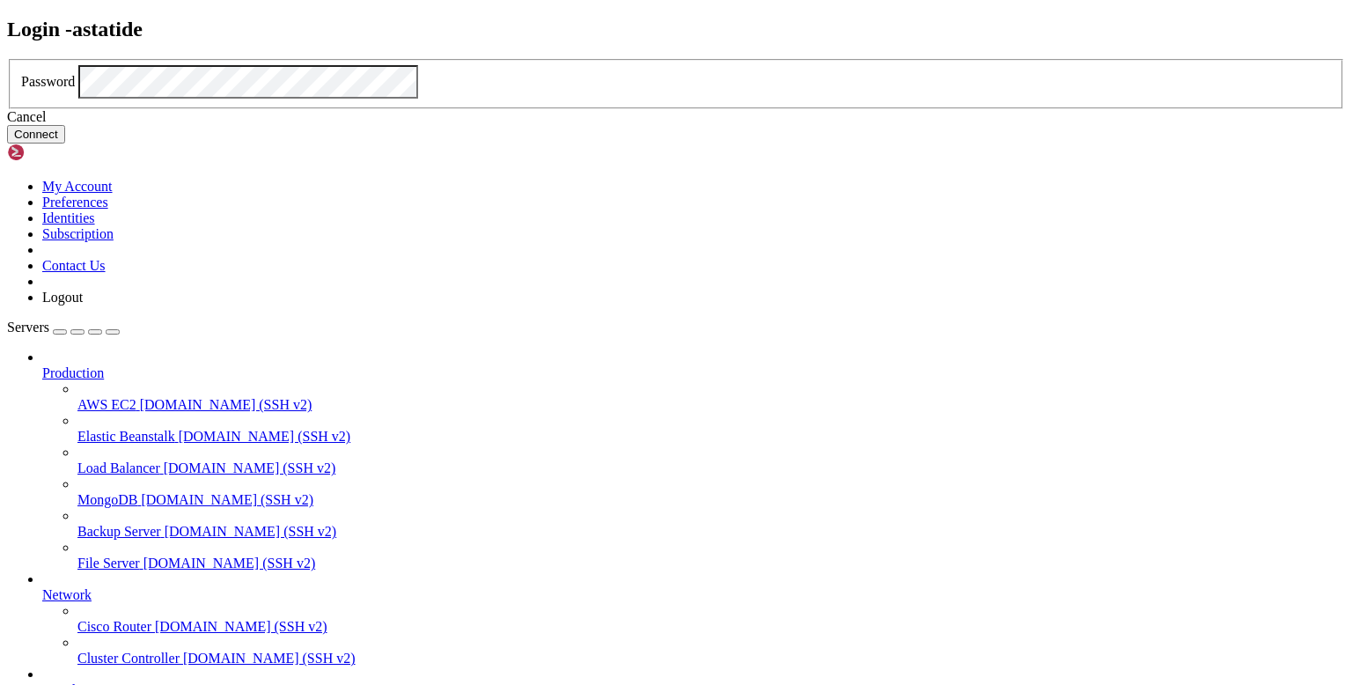  I want to click on a: Identities, so click(69, 217).